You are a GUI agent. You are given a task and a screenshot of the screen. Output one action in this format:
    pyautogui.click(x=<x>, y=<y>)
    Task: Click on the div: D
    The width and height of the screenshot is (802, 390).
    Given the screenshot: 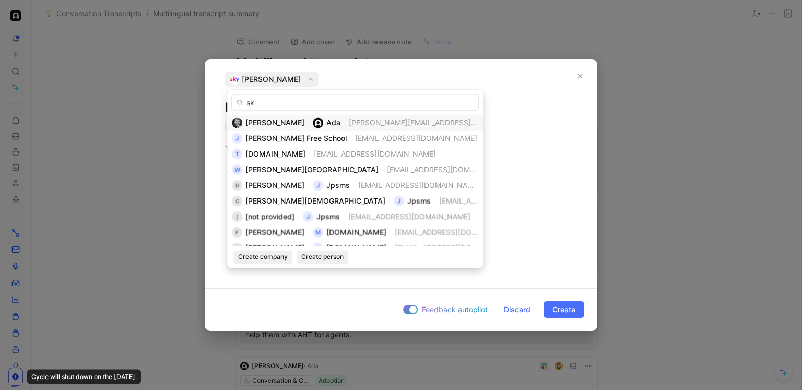 What is the action you would take?
    pyautogui.click(x=237, y=185)
    